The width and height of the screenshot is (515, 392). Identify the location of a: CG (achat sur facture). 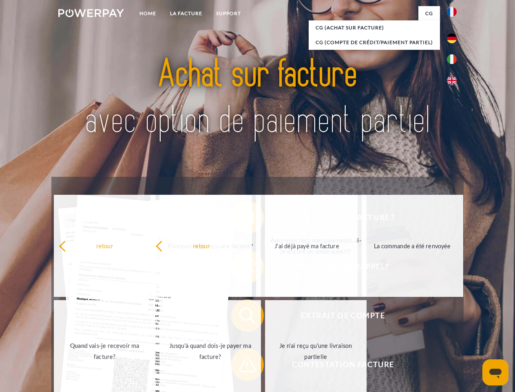
(374, 28).